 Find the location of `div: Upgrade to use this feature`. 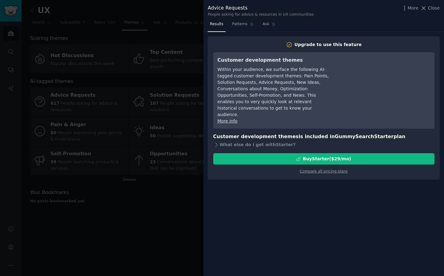

div: Upgrade to use this feature is located at coordinates (328, 45).